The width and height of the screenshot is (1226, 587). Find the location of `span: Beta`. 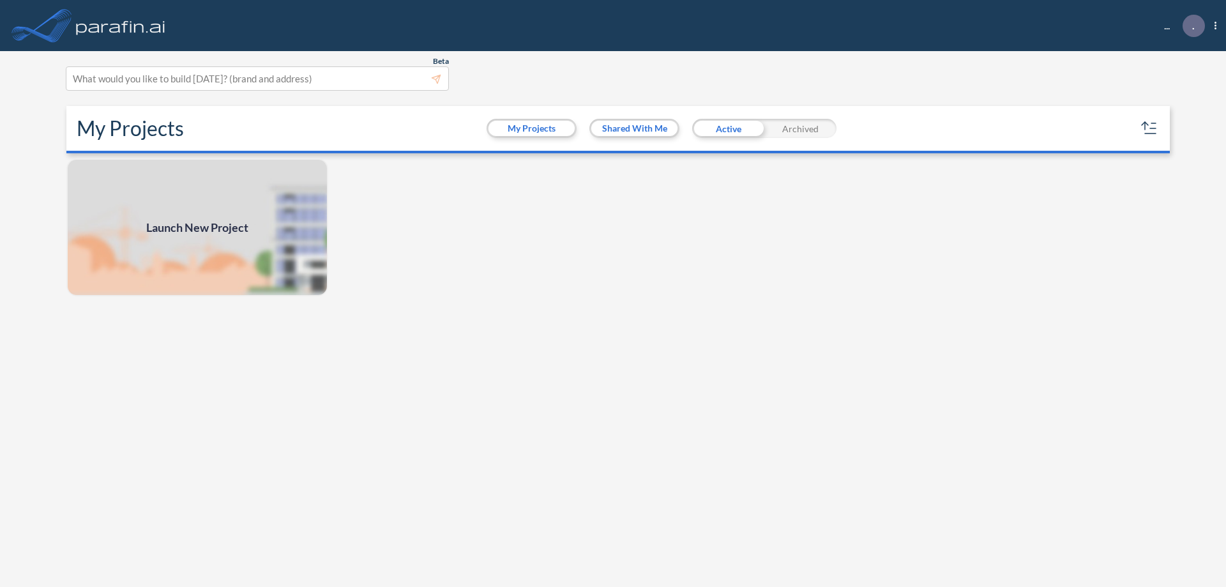

span: Beta is located at coordinates (440, 61).